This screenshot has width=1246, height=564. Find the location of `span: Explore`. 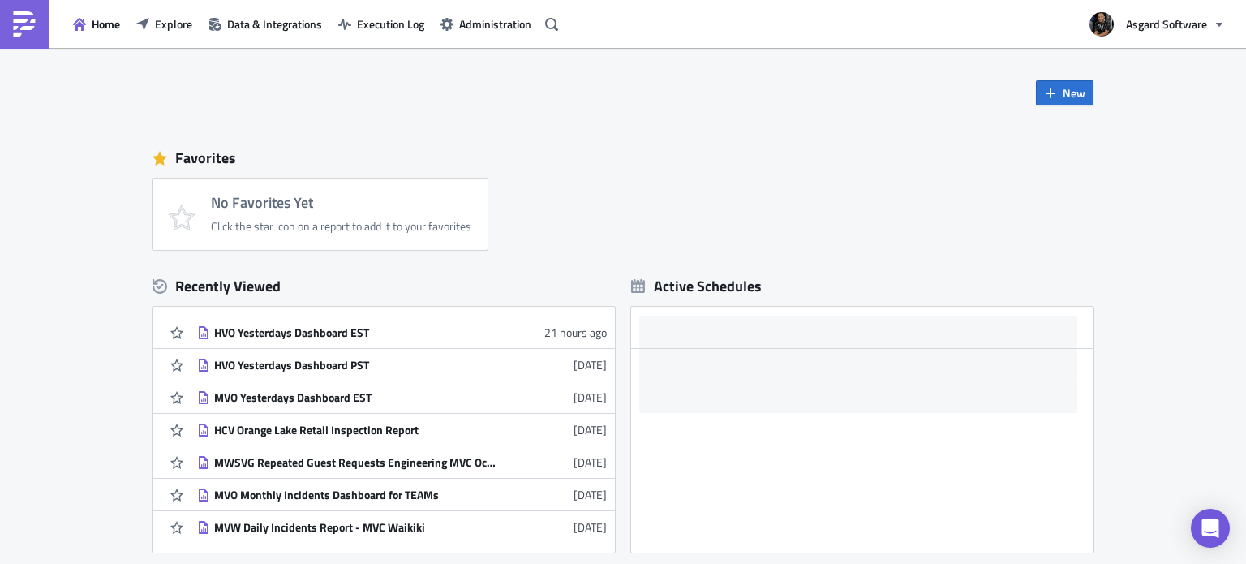

span: Explore is located at coordinates (174, 24).